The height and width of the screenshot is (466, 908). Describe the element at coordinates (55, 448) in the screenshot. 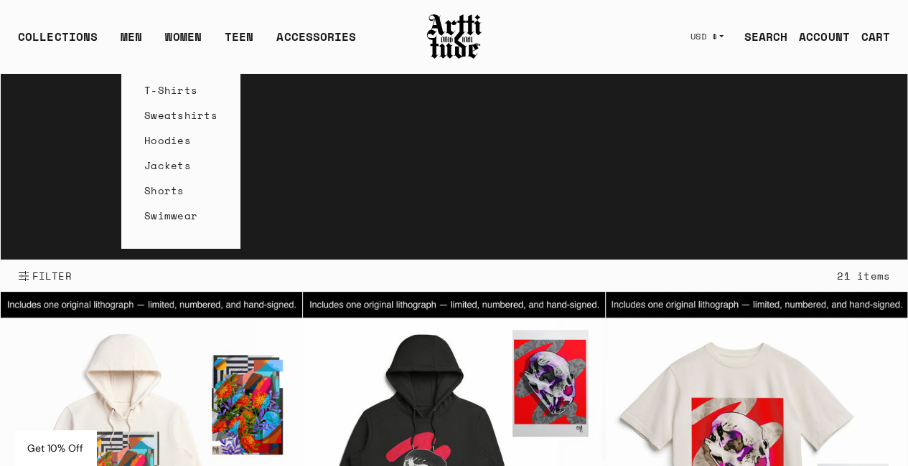

I see `div: Get 10% Off` at that location.